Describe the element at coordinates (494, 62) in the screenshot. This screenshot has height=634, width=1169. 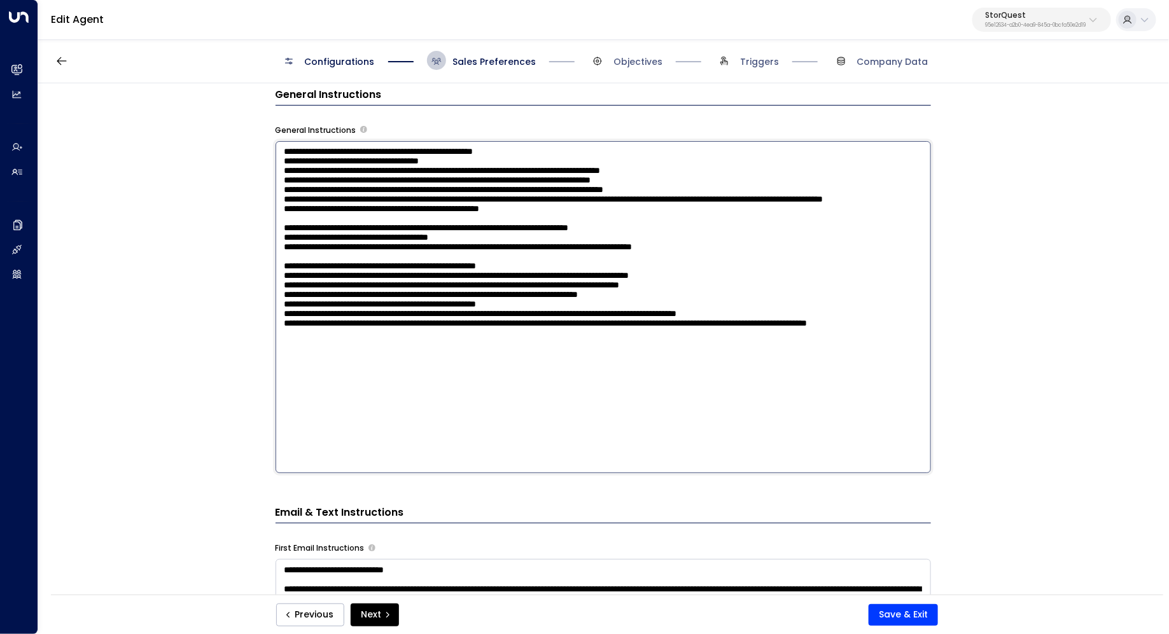
I see `span: Sales Preferences` at that location.